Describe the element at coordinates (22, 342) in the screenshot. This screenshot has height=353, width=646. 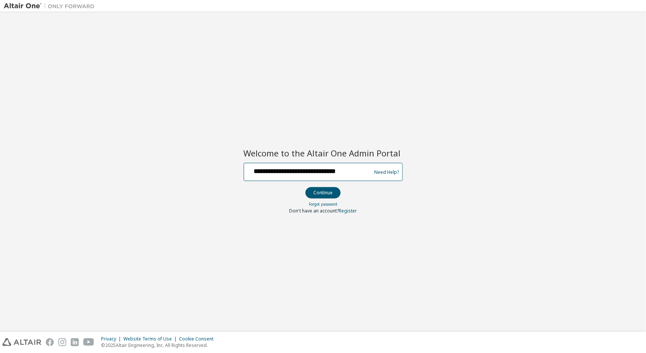
I see `img: altair_logo.svg` at that location.